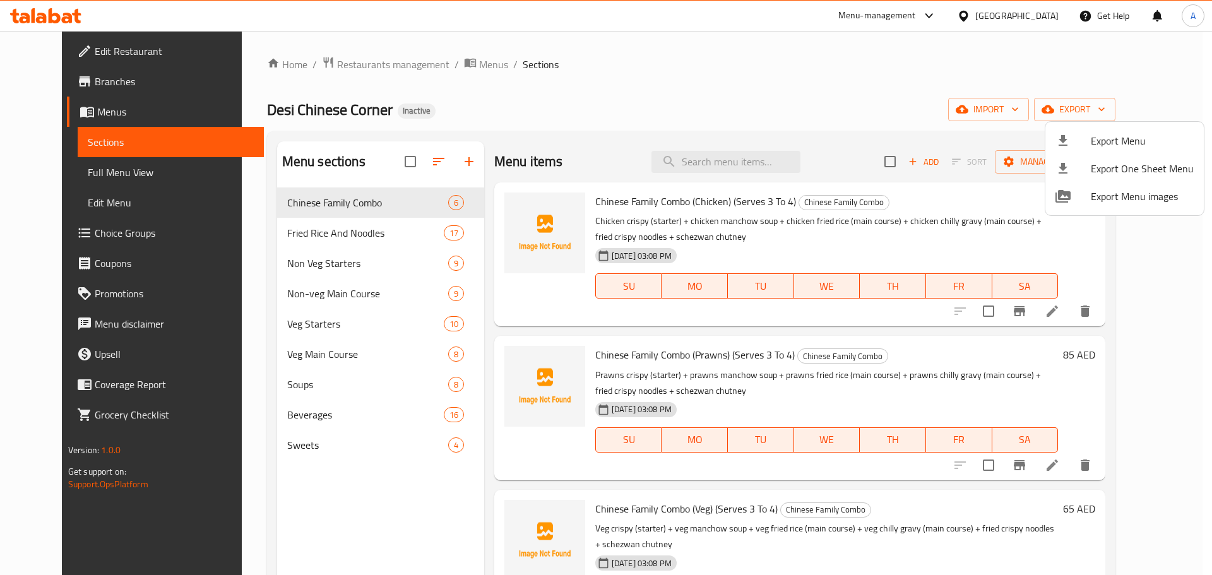 The width and height of the screenshot is (1212, 575). Describe the element at coordinates (1142, 196) in the screenshot. I see `span: Export Menu images` at that location.